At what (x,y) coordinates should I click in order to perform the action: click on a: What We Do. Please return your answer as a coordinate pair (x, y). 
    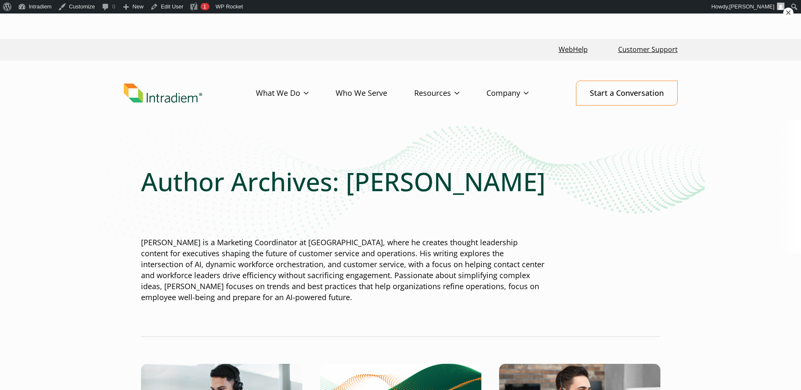
    Looking at the image, I should click on (296, 93).